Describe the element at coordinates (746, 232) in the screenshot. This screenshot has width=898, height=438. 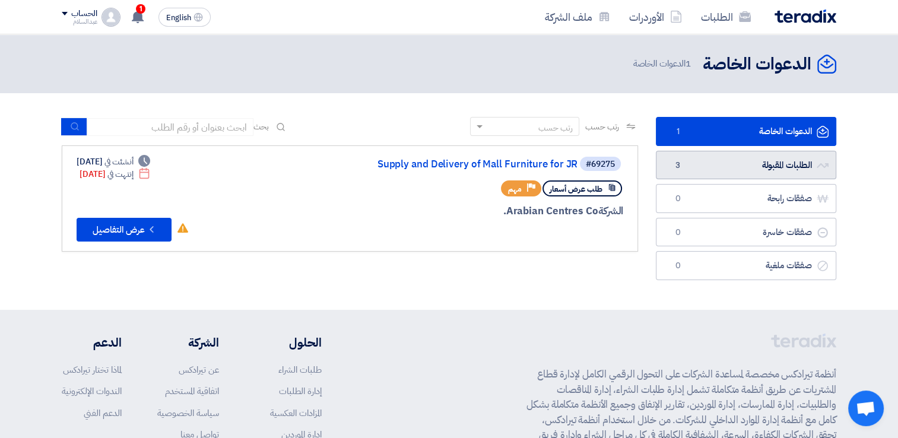
I see `a: صفقات خاسرة0` at that location.